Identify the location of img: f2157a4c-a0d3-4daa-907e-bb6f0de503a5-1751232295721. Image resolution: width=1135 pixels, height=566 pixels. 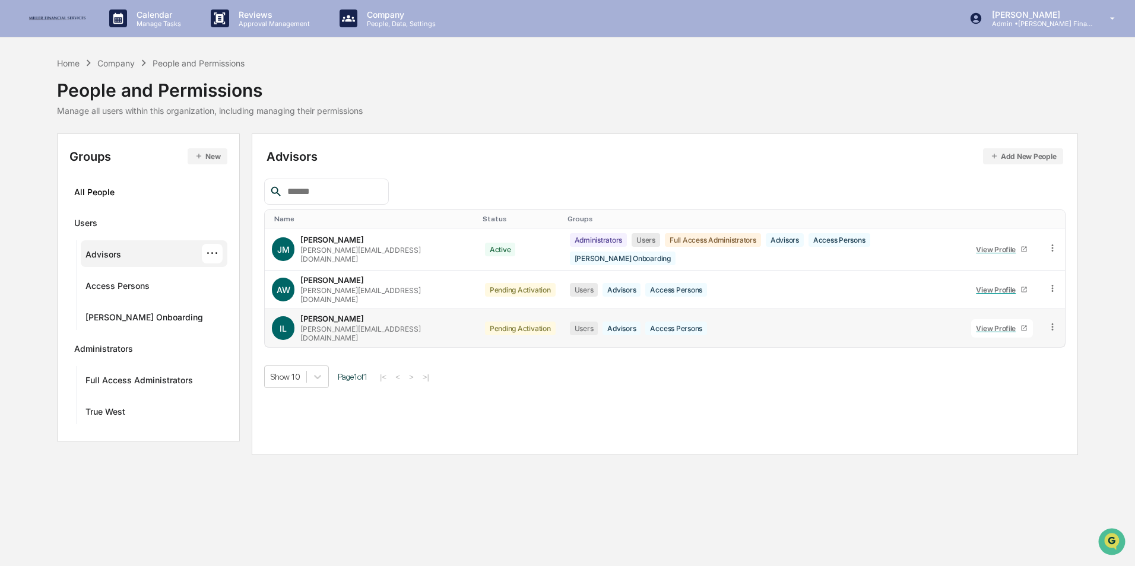
(15, 15).